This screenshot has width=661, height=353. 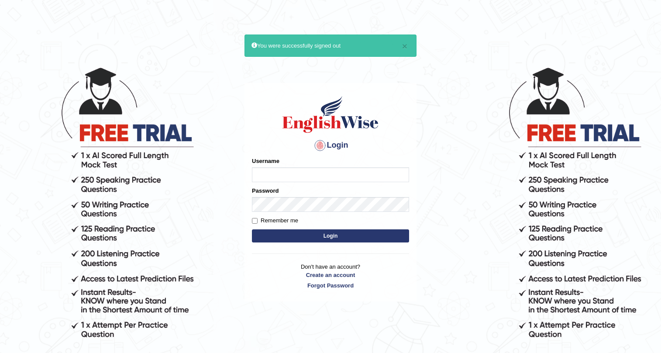 I want to click on label: Username, so click(x=265, y=161).